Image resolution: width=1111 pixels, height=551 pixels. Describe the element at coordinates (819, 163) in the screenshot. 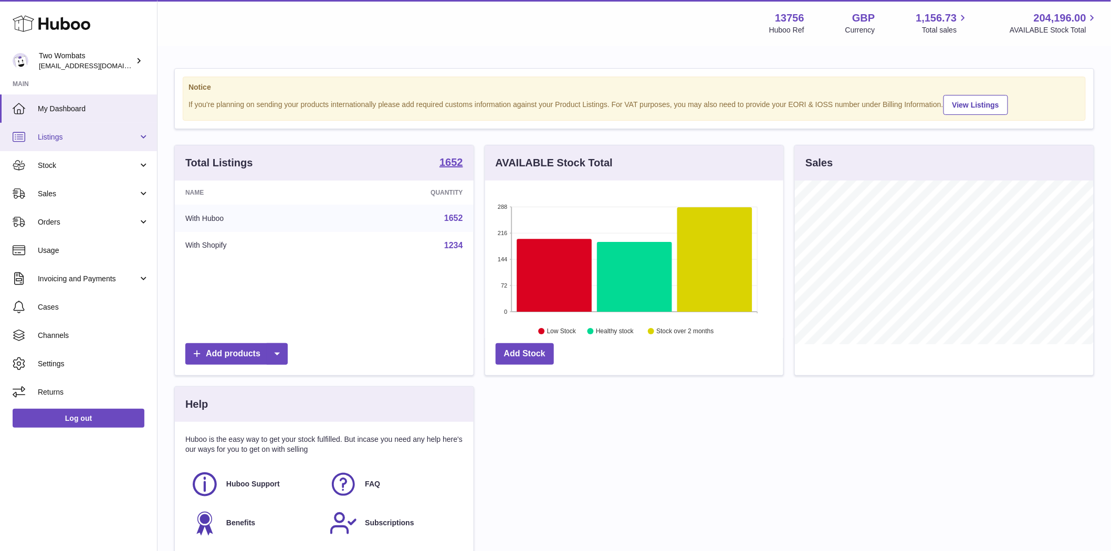

I see `h3: Sales` at that location.